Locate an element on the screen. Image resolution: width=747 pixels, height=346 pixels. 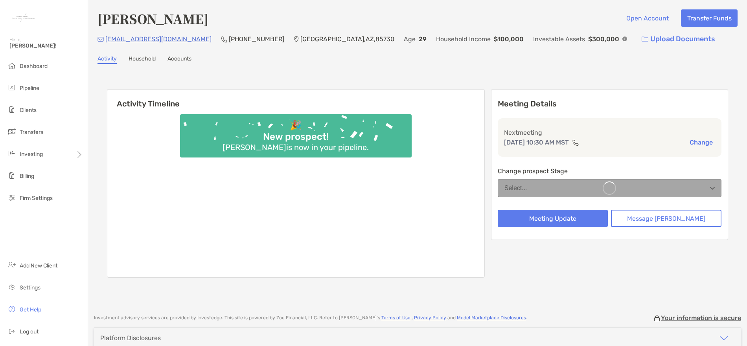
span: Billing is located at coordinates (27, 176).